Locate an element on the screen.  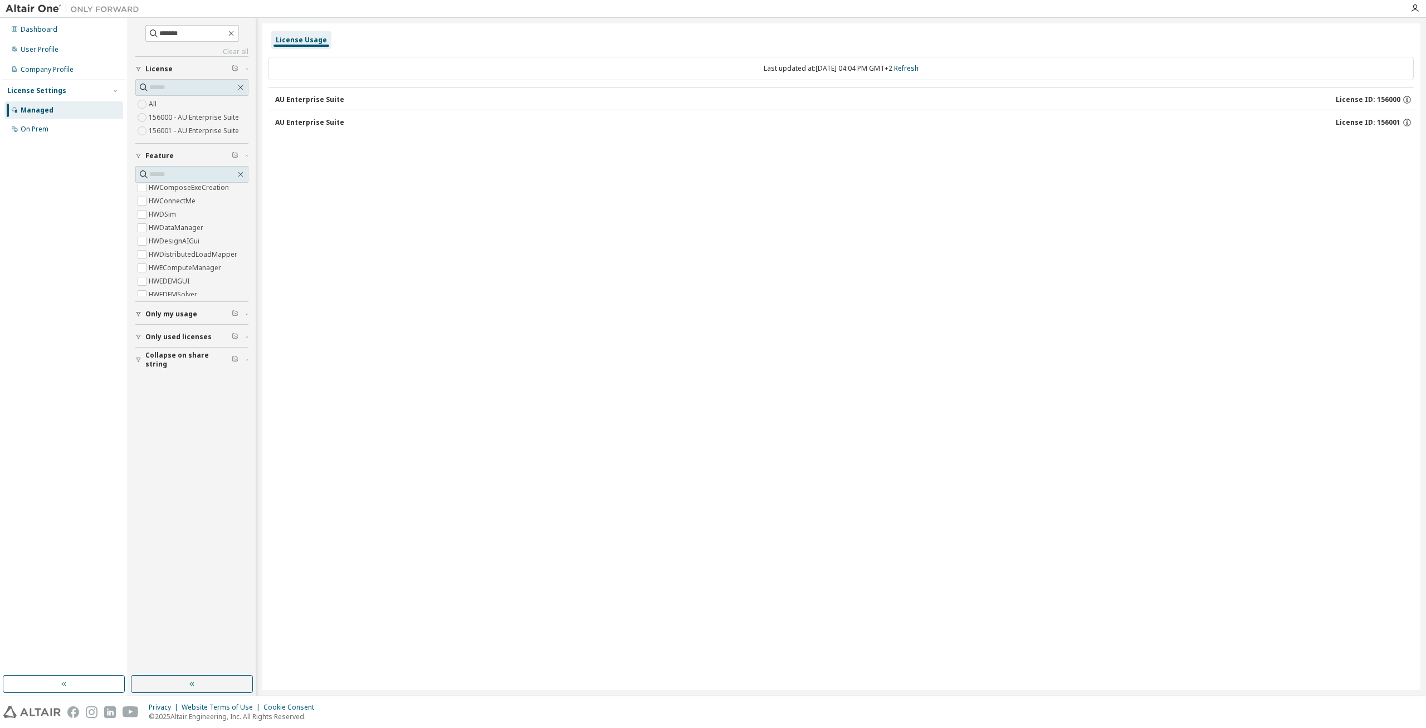
span: Feature is located at coordinates (159, 156).